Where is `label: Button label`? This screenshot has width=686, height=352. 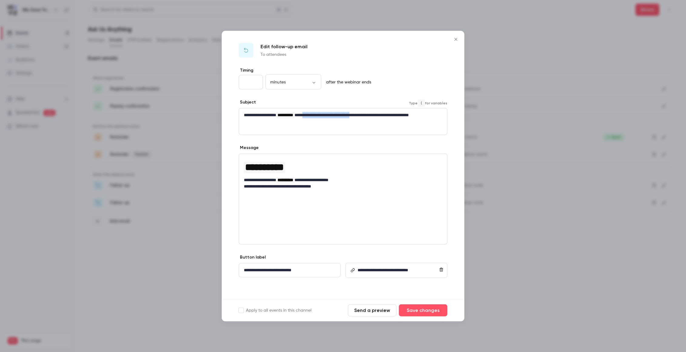
label: Button label is located at coordinates (252, 257).